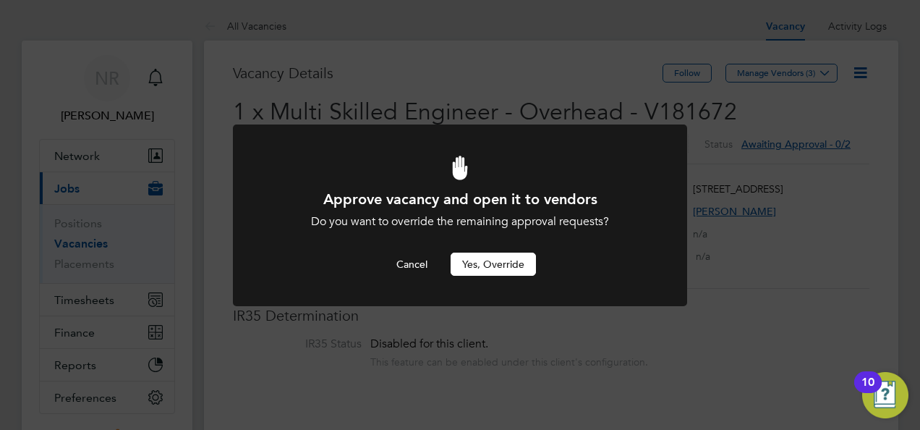 This screenshot has width=920, height=430. What do you see at coordinates (493, 264) in the screenshot?
I see `button: Yes, Override` at bounding box center [493, 264].